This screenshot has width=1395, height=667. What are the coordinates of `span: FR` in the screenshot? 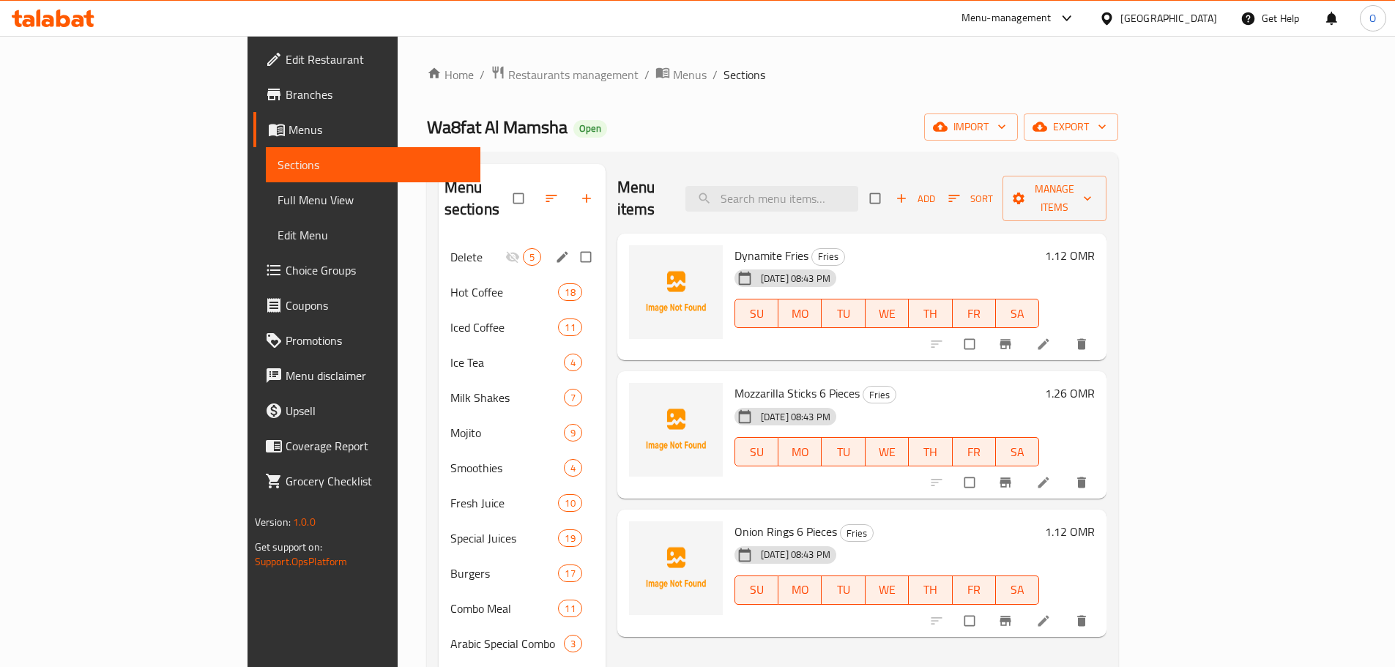 It's located at (974, 314).